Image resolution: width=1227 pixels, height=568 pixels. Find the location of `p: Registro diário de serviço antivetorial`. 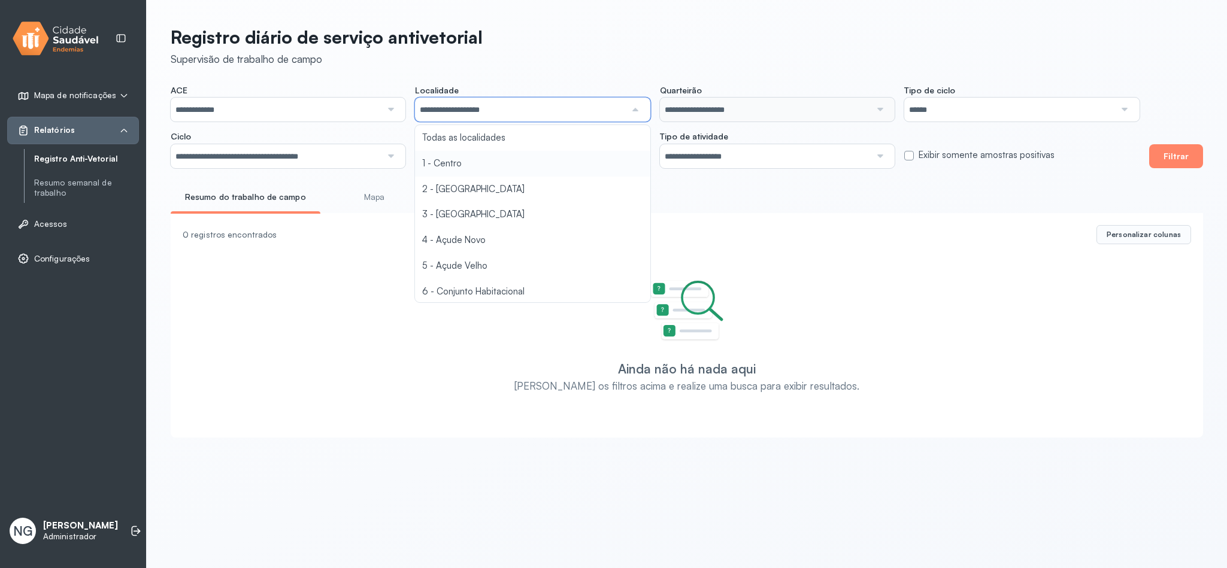

p: Registro diário de serviço antivetorial is located at coordinates (326, 37).